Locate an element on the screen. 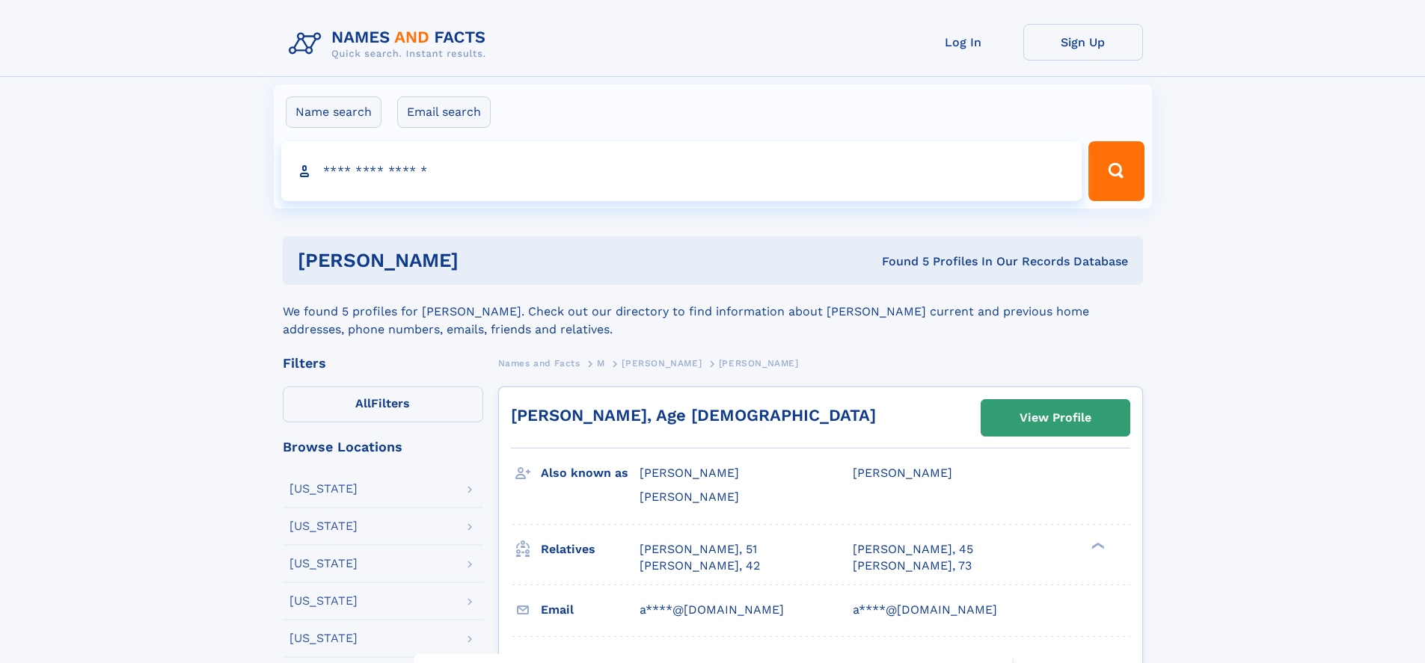 This screenshot has width=1425, height=663. a: M is located at coordinates (601, 363).